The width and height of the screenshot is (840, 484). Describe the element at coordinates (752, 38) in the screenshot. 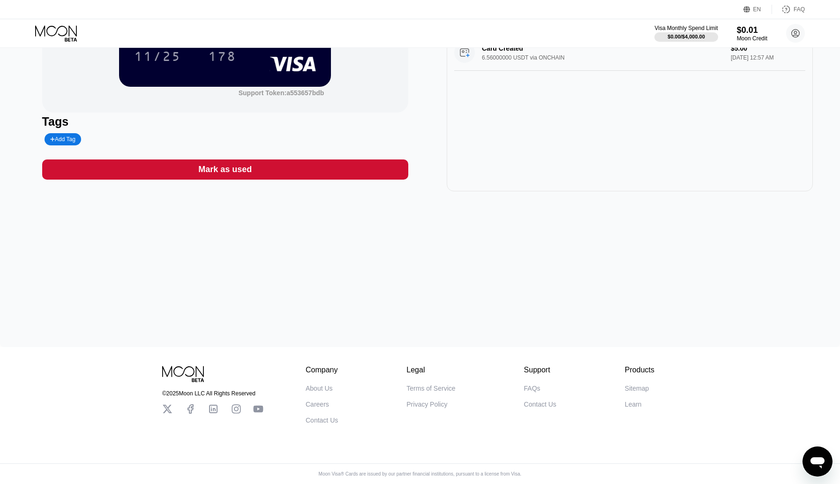

I see `div: Moon Credit` at that location.